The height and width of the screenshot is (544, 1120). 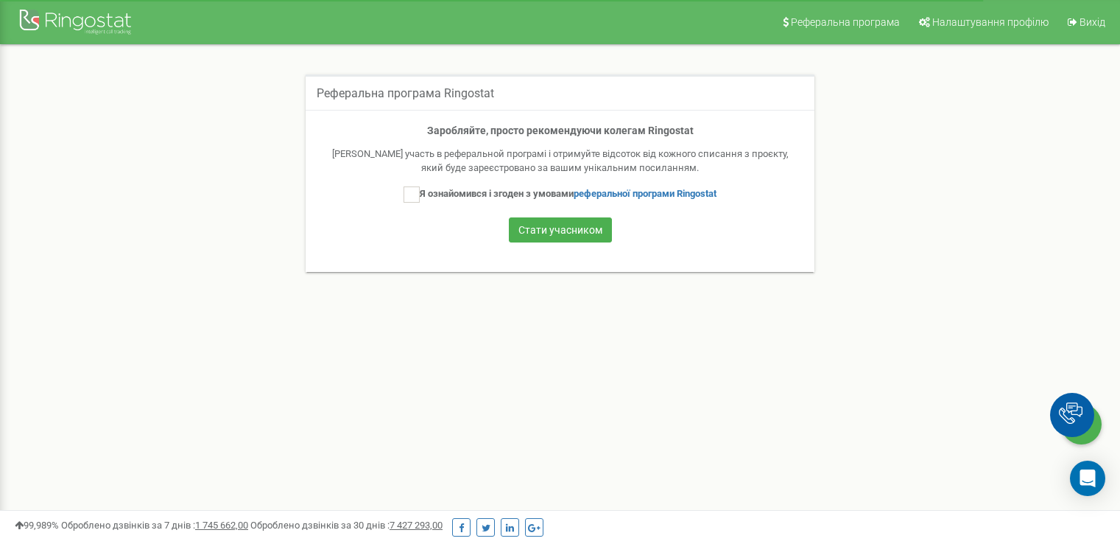 I want to click on div: Open Intercom Messenger, so click(x=1088, y=478).